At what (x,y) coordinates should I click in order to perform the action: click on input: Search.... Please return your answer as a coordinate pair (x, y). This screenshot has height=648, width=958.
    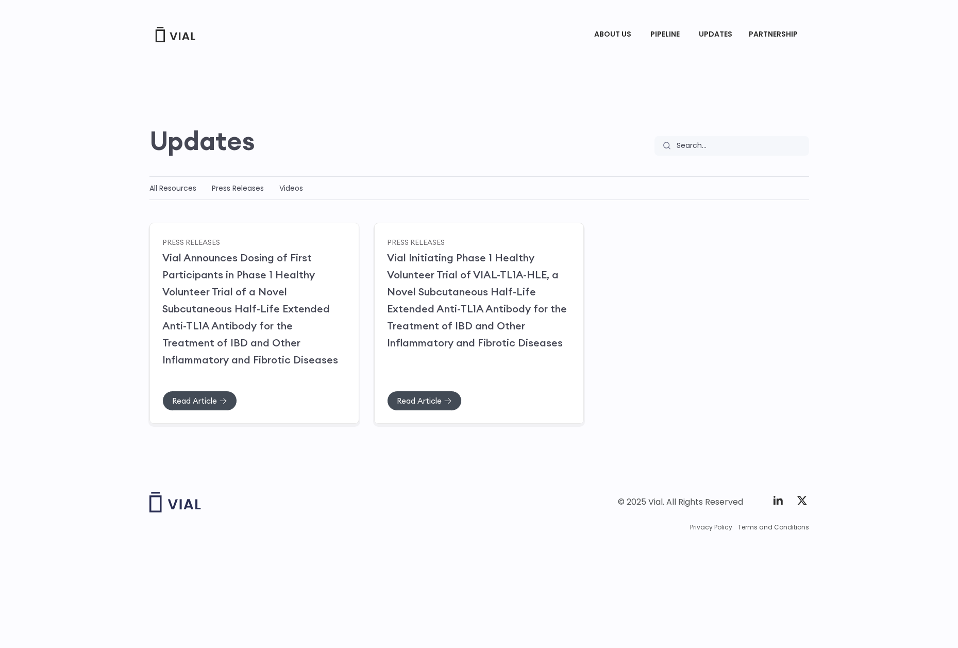
    Looking at the image, I should click on (739, 146).